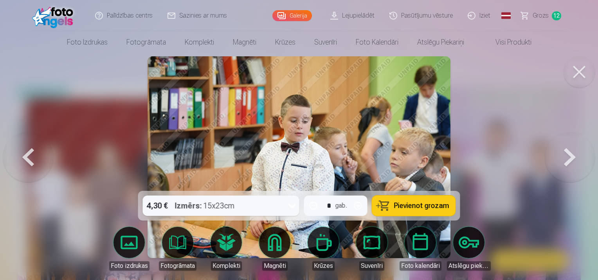 Image resolution: width=598 pixels, height=280 pixels. I want to click on span: 12, so click(557, 16).